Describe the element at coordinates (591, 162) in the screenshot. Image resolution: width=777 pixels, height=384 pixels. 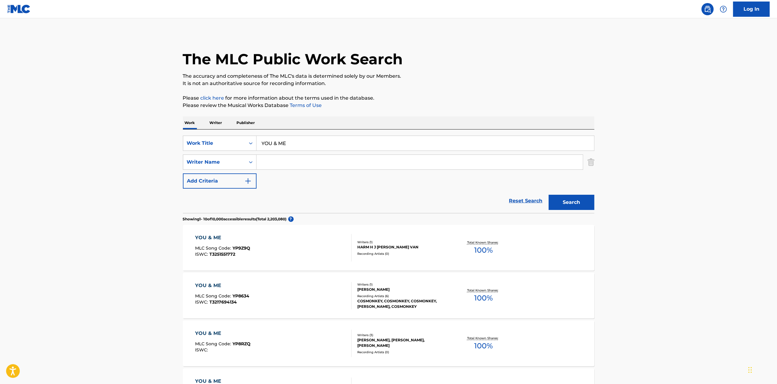
I see `img: Delete Criterion` at that location.